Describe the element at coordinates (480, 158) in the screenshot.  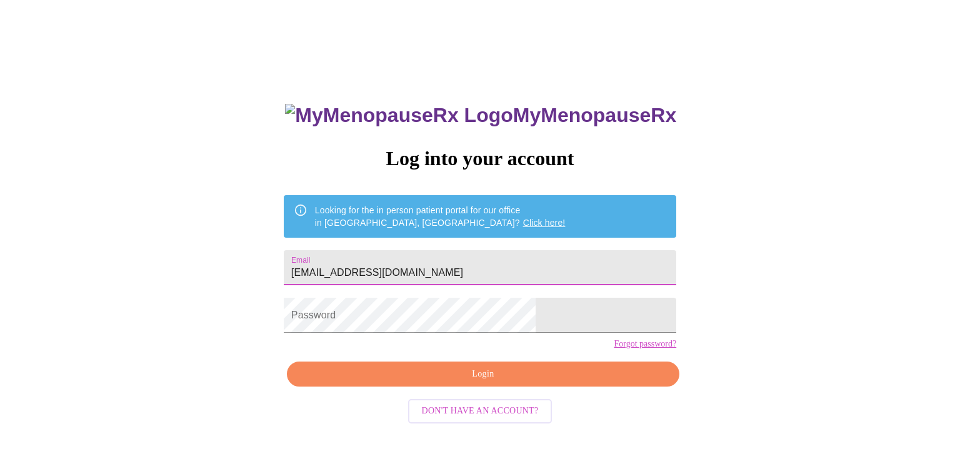
I see `h3: Log into your account` at that location.